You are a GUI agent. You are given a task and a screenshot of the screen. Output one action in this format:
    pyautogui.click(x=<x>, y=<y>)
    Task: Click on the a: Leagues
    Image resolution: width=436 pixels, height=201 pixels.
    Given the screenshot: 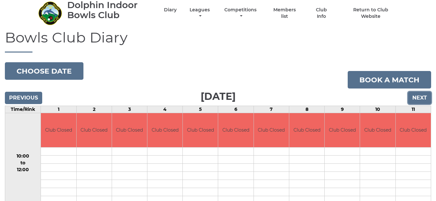 What is the action you would take?
    pyautogui.click(x=200, y=13)
    